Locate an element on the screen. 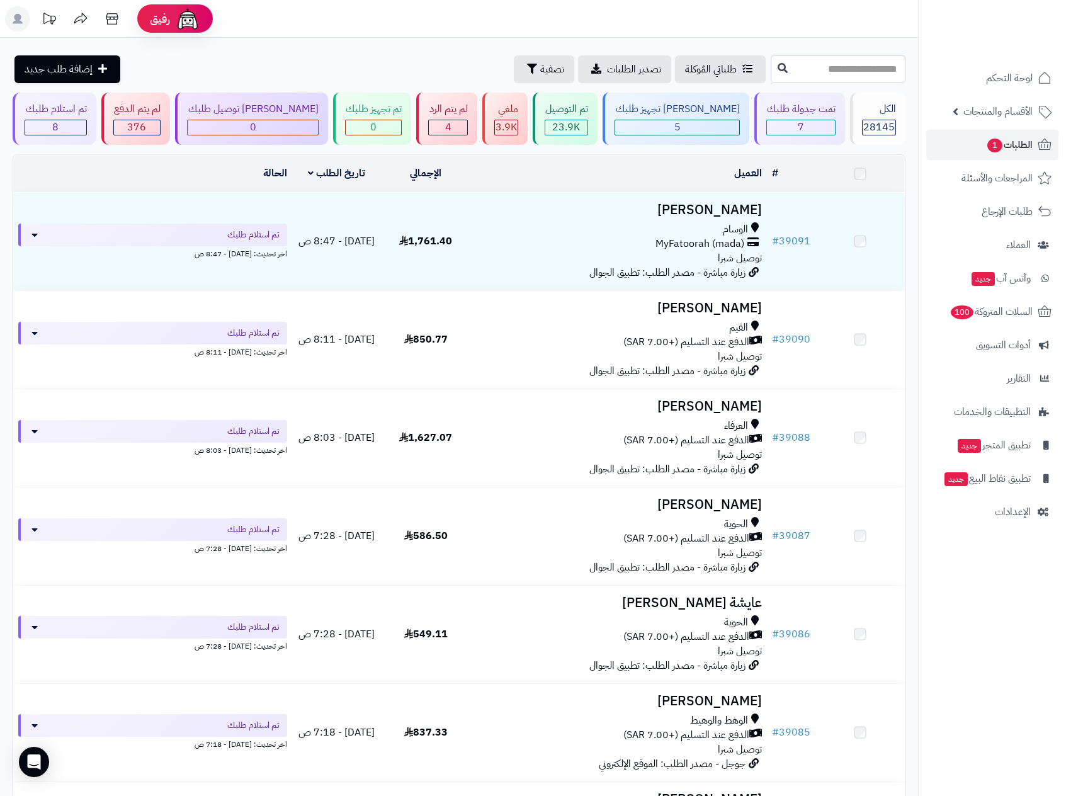 Image resolution: width=1066 pixels, height=796 pixels. span: تطبيق المتجر is located at coordinates (994, 445).